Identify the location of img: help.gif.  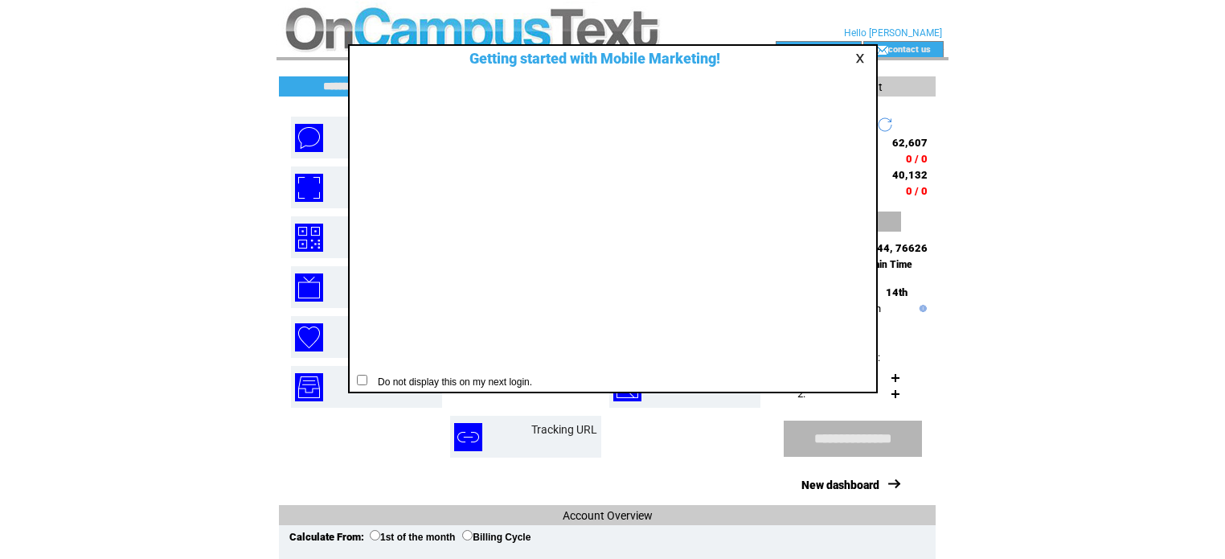
(922, 308).